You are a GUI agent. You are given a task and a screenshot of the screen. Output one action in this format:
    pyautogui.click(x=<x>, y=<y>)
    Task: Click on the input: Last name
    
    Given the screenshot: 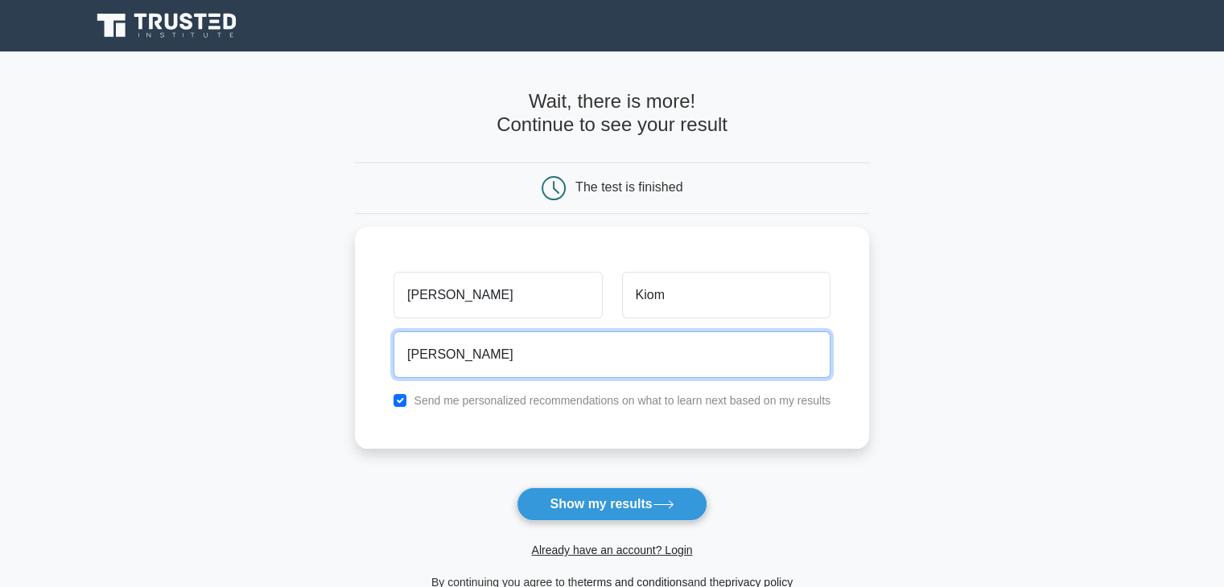 What is the action you would take?
    pyautogui.click(x=726, y=295)
    